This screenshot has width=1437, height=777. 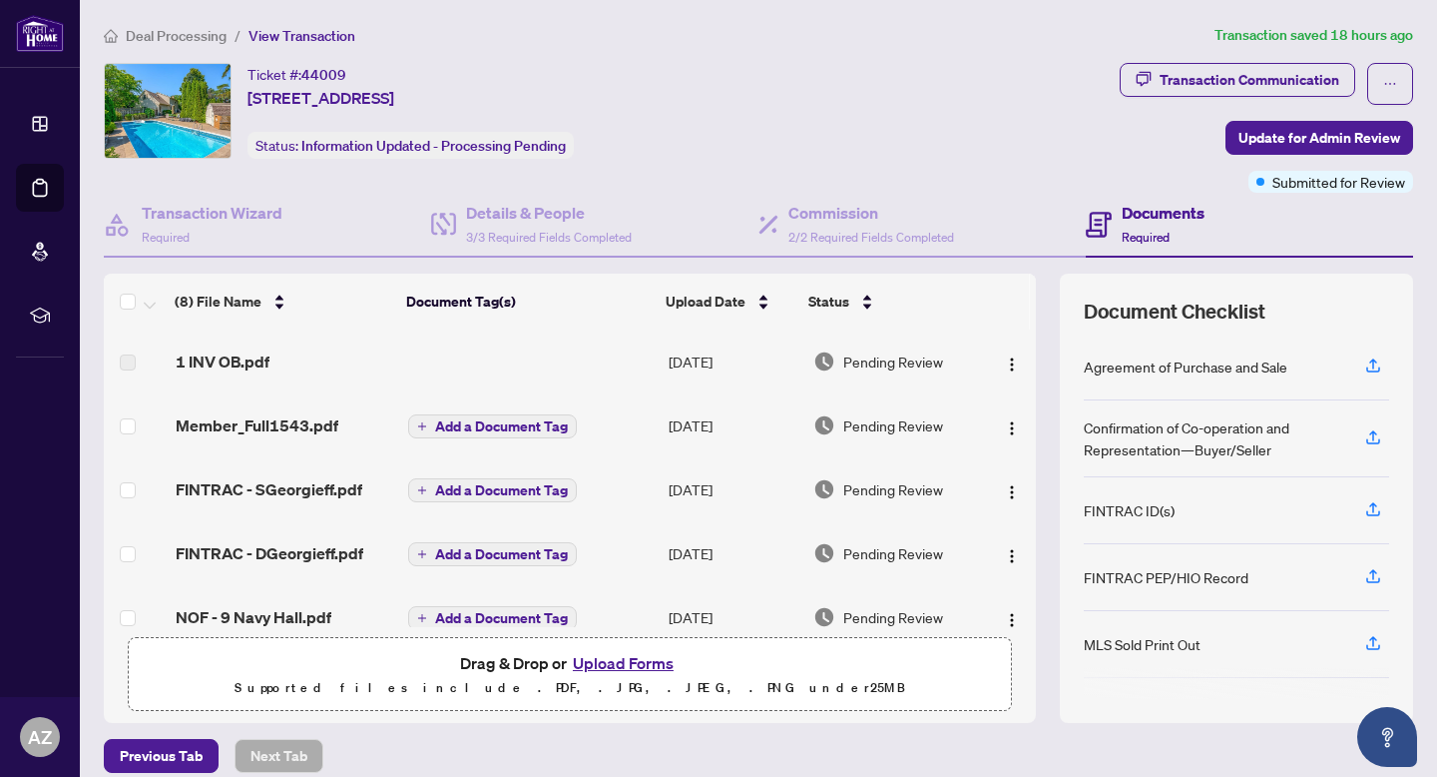 What do you see at coordinates (871, 237) in the screenshot?
I see `span: 2/2 Required Fields Completed` at bounding box center [871, 237].